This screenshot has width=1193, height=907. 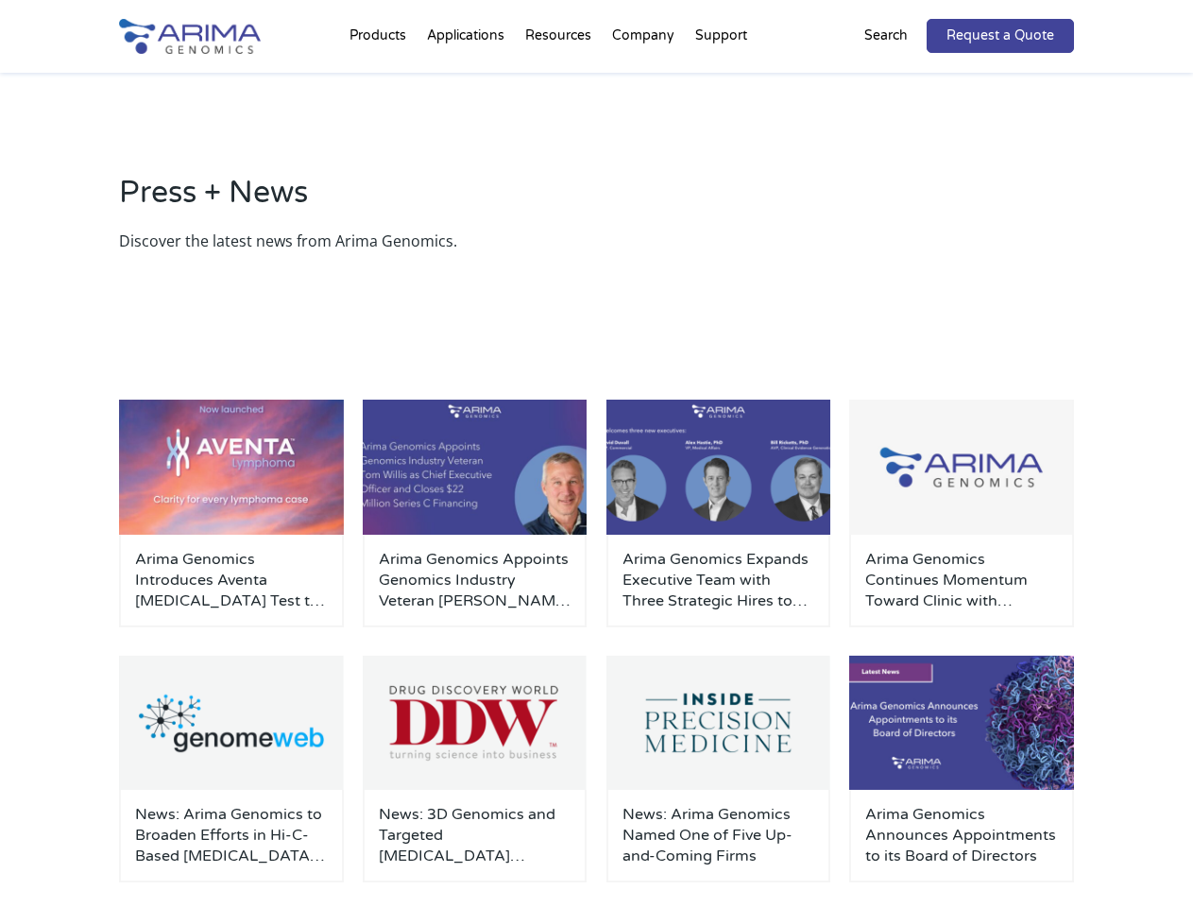 What do you see at coordinates (230, 467) in the screenshot?
I see `img: AventaLymphoma-500x300.jpg` at bounding box center [230, 467].